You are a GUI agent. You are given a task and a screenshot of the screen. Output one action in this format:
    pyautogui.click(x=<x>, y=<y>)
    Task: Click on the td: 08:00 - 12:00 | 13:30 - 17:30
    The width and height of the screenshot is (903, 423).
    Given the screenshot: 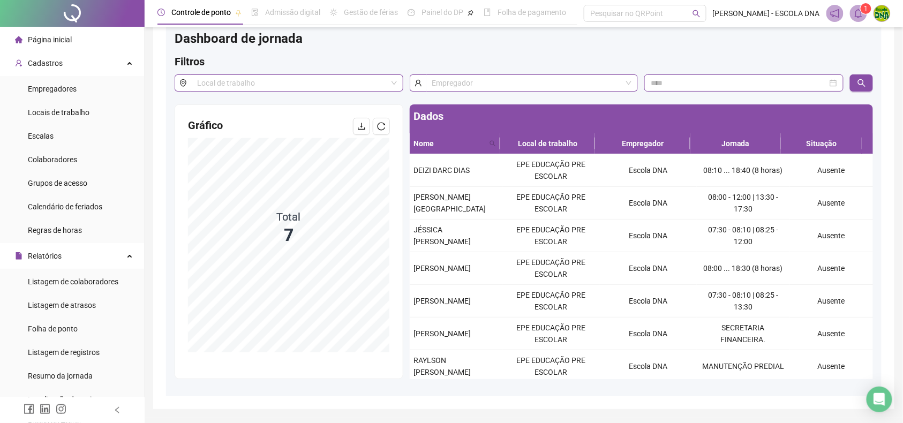 What is the action you would take?
    pyautogui.click(x=743, y=203)
    